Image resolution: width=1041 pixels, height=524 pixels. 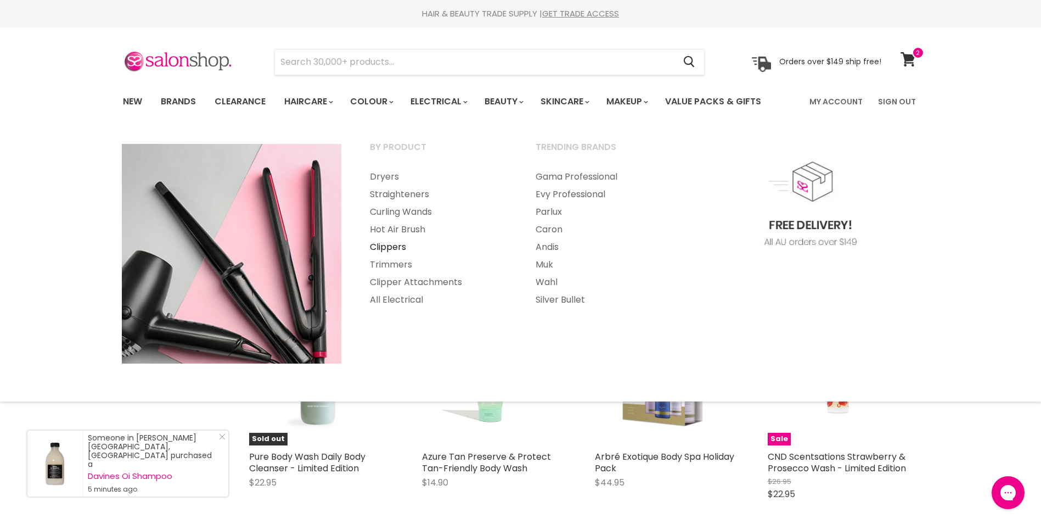 I want to click on a: Sign Out, so click(x=897, y=102).